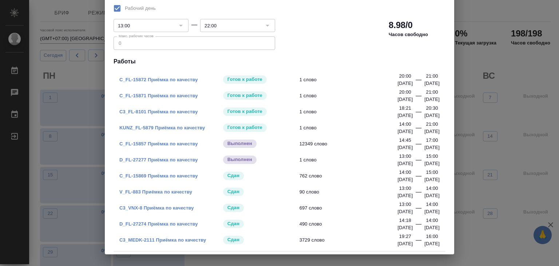 This screenshot has height=266, width=559. I want to click on a: C_FL-15871 Приёмка по качеству, so click(159, 95).